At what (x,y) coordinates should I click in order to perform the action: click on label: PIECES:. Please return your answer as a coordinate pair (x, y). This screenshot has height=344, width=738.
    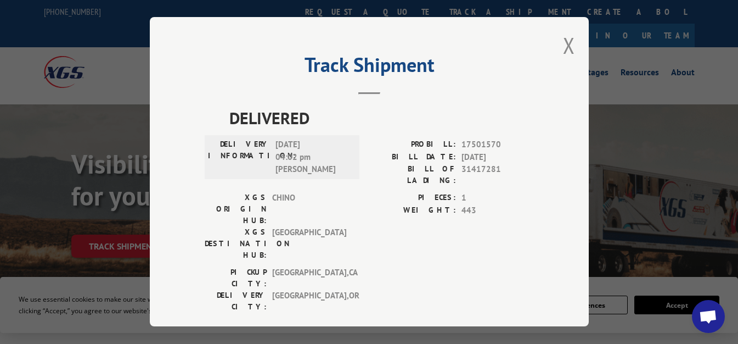
    Looking at the image, I should click on (413, 198).